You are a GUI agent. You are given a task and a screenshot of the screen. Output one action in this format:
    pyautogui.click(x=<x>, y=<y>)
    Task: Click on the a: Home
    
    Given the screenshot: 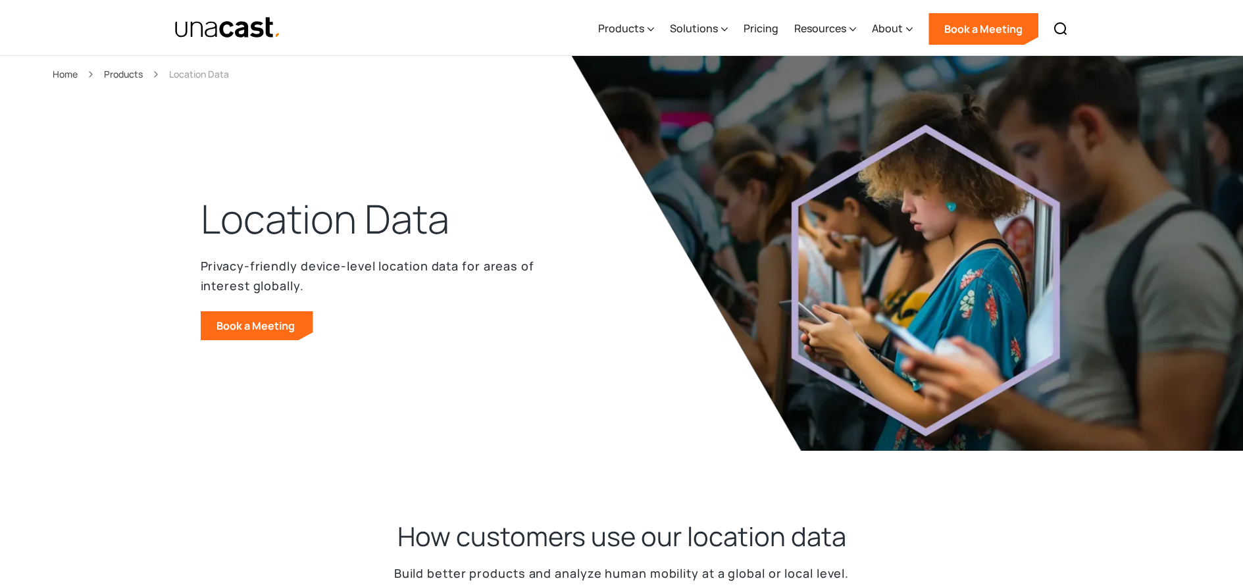 What is the action you would take?
    pyautogui.click(x=65, y=74)
    